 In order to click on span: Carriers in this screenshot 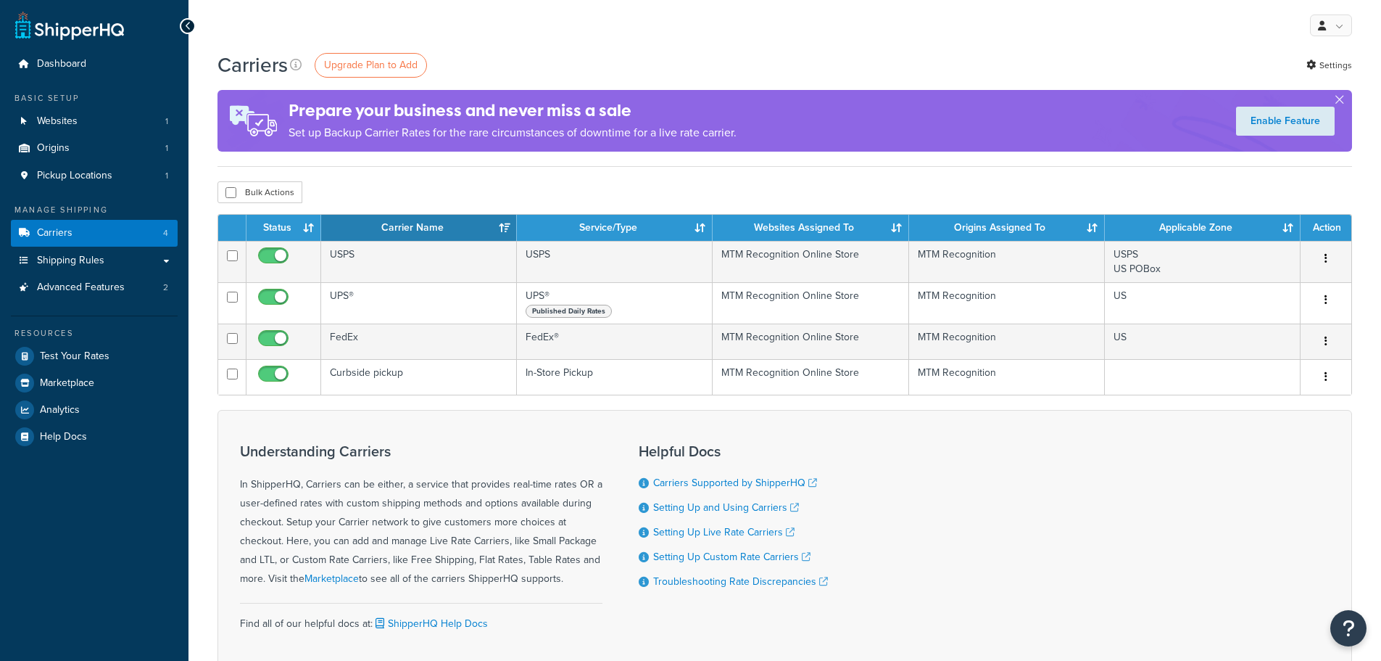, I will do `click(54, 233)`.